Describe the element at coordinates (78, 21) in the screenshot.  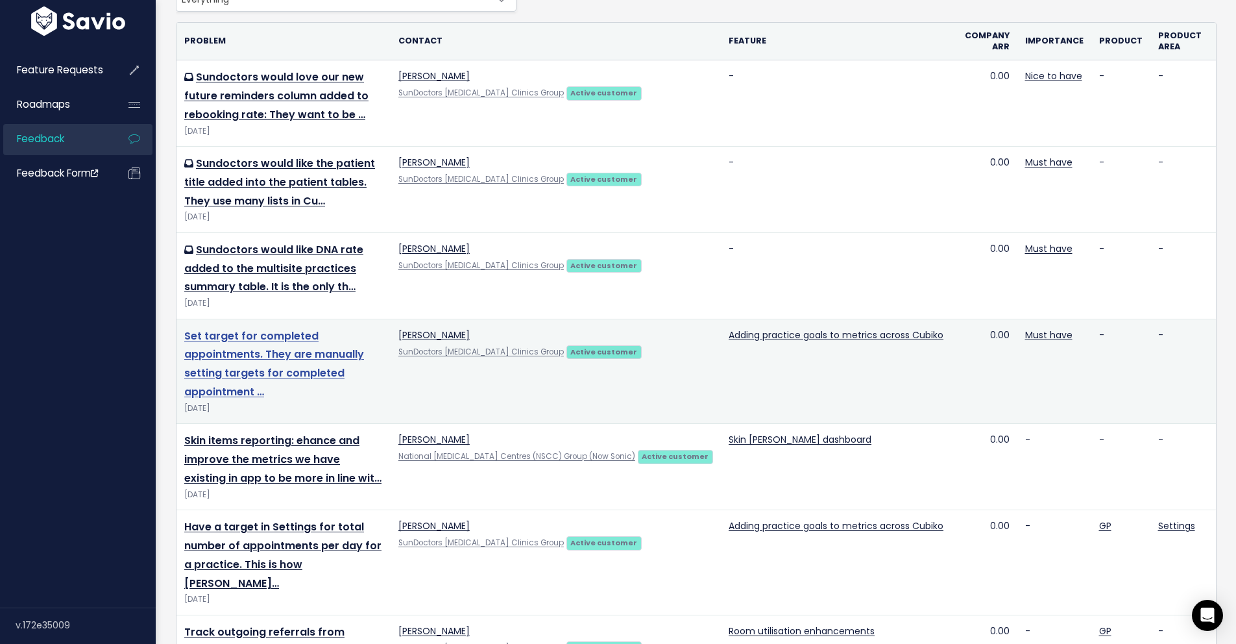
I see `img: logo-white.9d6f32f41409.svg` at that location.